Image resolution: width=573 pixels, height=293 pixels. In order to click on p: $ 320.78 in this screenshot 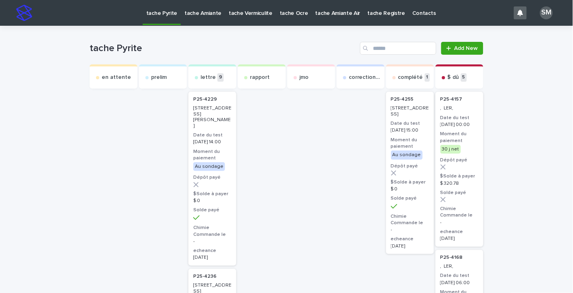, I will do `click(460, 183)`.